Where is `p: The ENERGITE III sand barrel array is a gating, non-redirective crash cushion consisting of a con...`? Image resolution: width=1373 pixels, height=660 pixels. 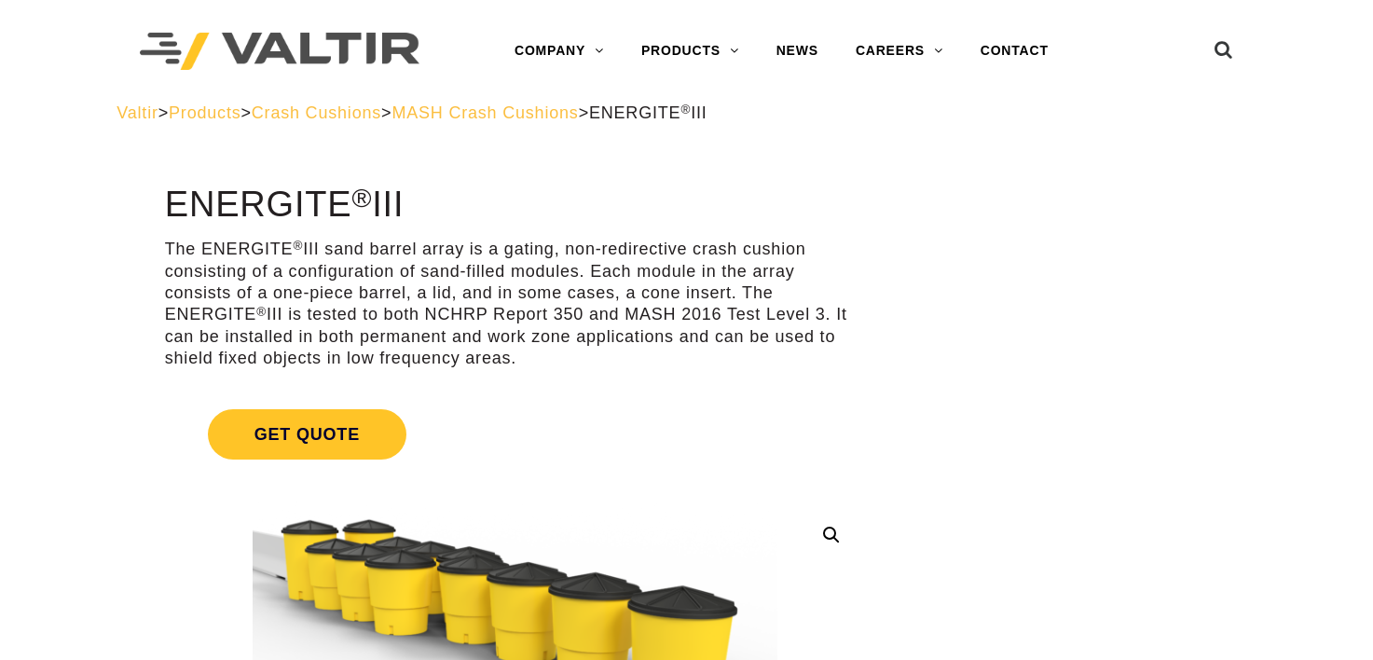 p: The ENERGITE III sand barrel array is a gating, non-redirective crash cushion consisting of a con... is located at coordinates (515, 304).